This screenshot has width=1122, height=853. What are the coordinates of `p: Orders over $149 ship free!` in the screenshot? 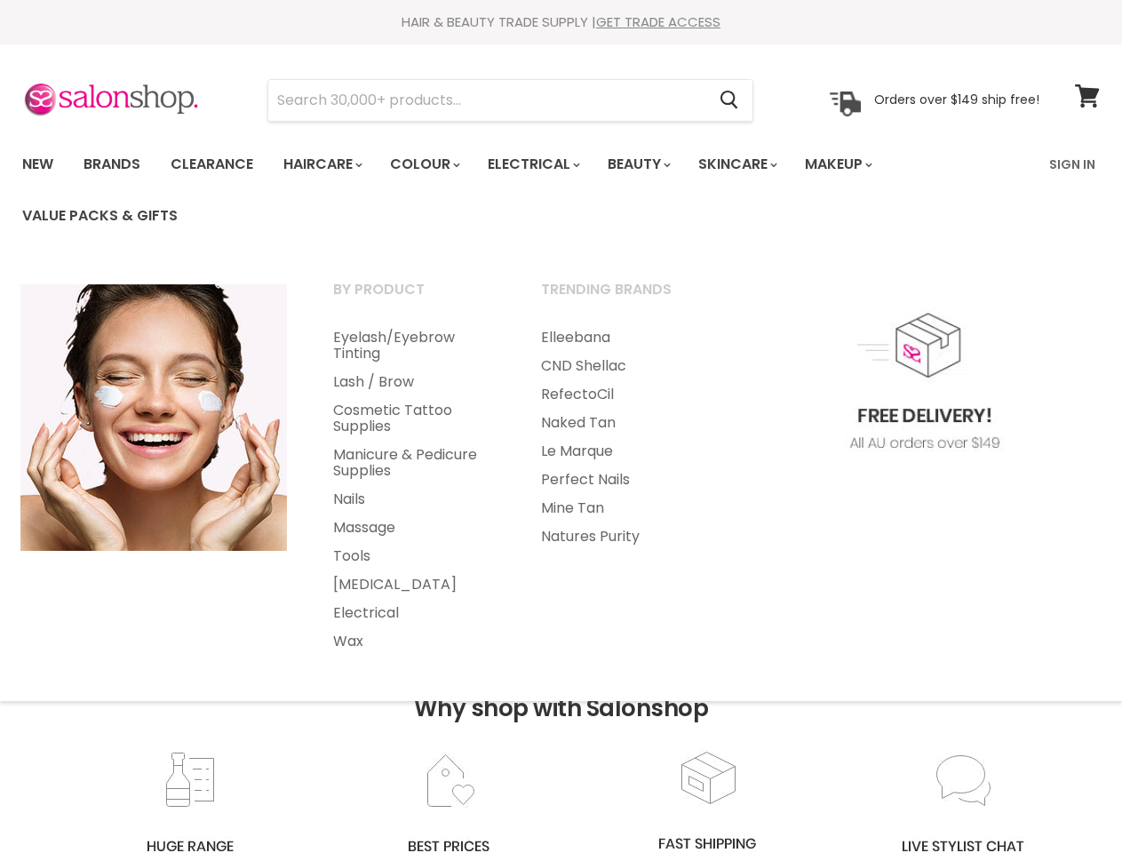 It's located at (957, 99).